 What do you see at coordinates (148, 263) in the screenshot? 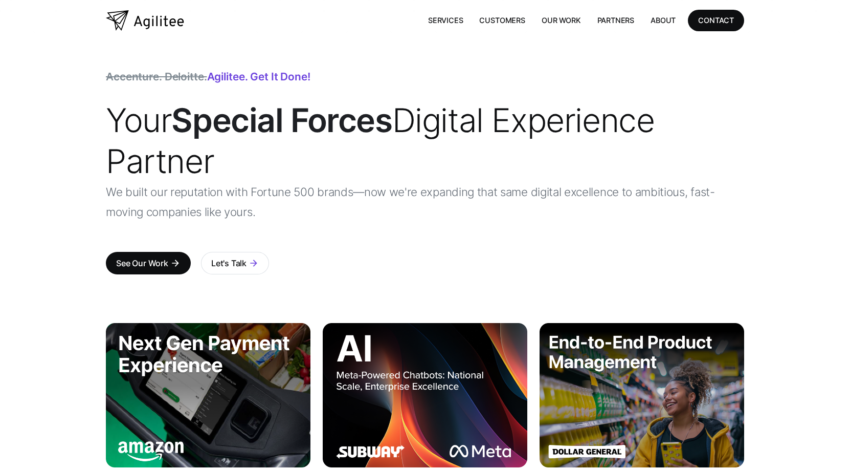
I see `a: See Our Workarrow_forward` at bounding box center [148, 263].